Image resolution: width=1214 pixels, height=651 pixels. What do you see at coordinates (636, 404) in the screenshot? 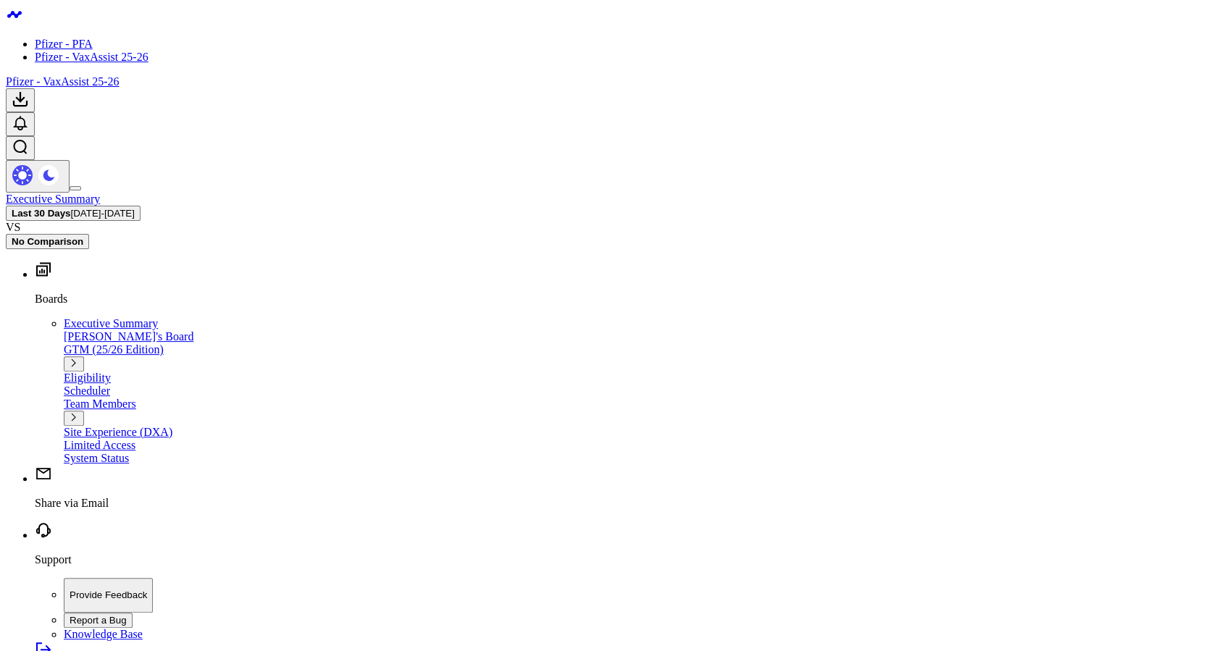
I see `a: Team Members` at bounding box center [636, 404].